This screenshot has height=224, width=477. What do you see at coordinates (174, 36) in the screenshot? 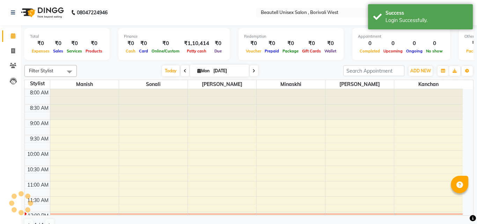
I see `div: Finance` at bounding box center [174, 36].